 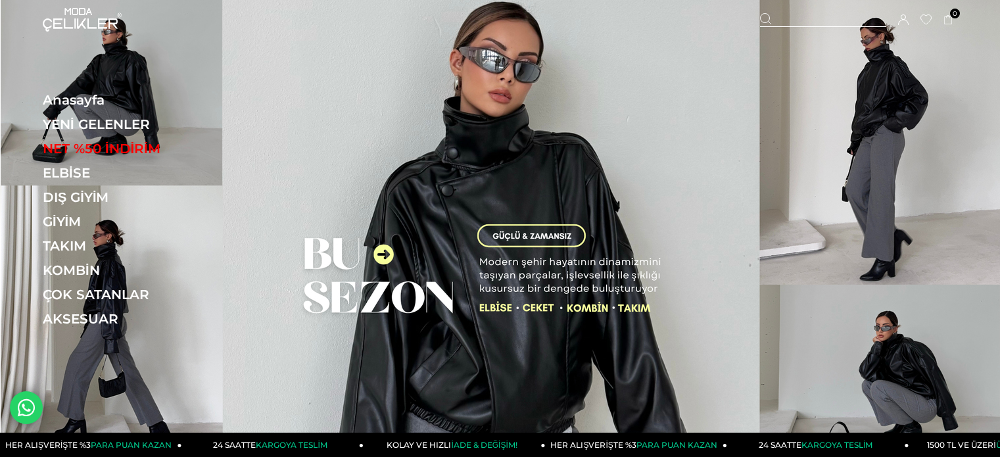 I want to click on a: DIŞ GİYİM, so click(x=133, y=197).